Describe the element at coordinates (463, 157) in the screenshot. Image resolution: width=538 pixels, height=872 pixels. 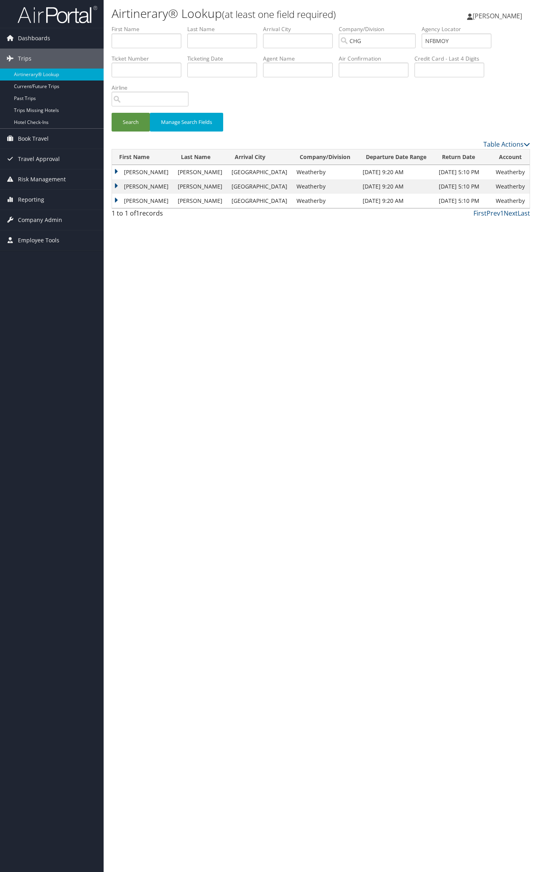
I see `th: Return Date: activate to sort column ascending` at that location.